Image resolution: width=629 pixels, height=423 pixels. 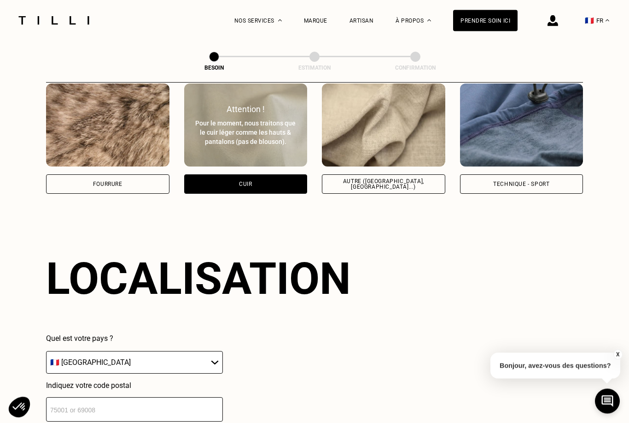 I want to click on p: Indiquez votre code postal, so click(x=135, y=385).